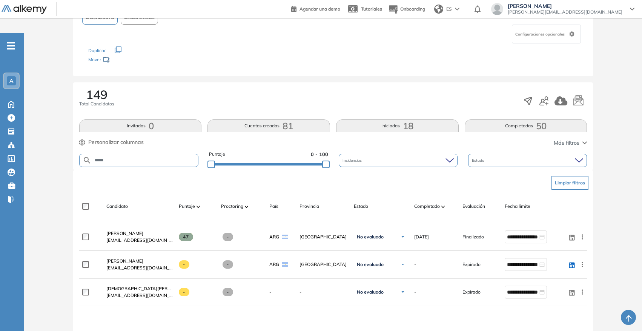  I want to click on span: Incidencias, so click(353, 160).